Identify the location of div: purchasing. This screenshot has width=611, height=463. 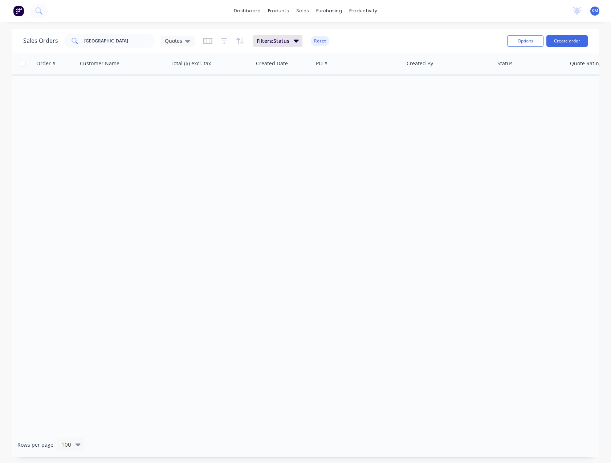
(329, 11).